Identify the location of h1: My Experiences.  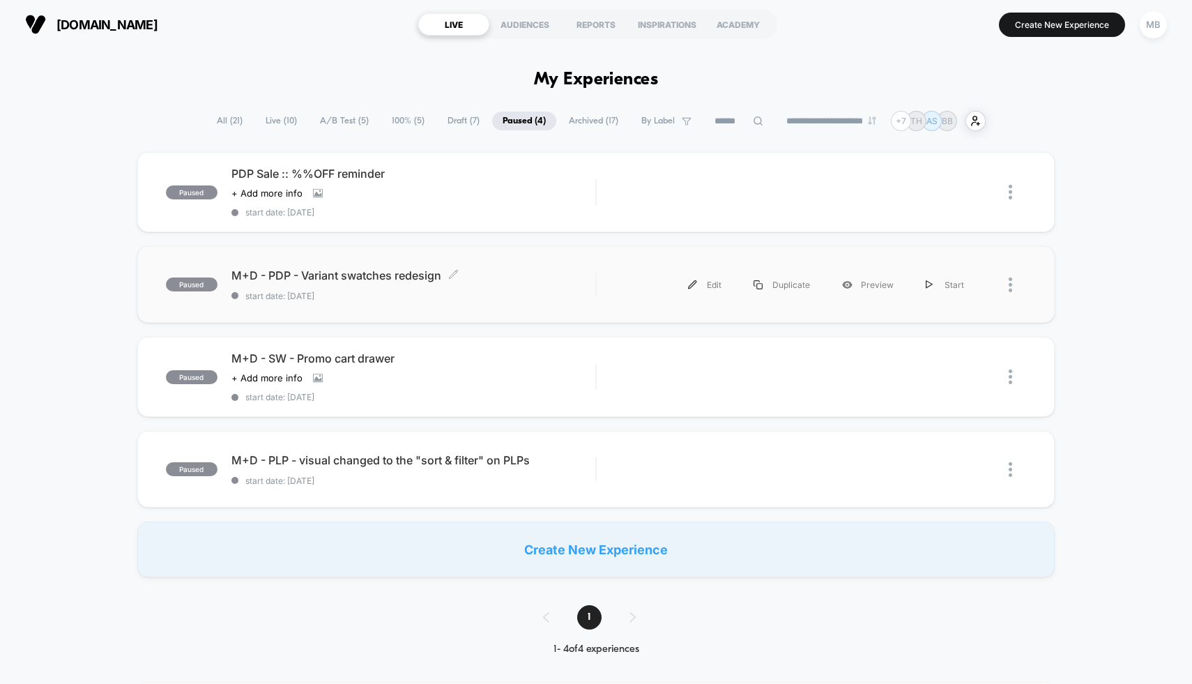
(596, 79).